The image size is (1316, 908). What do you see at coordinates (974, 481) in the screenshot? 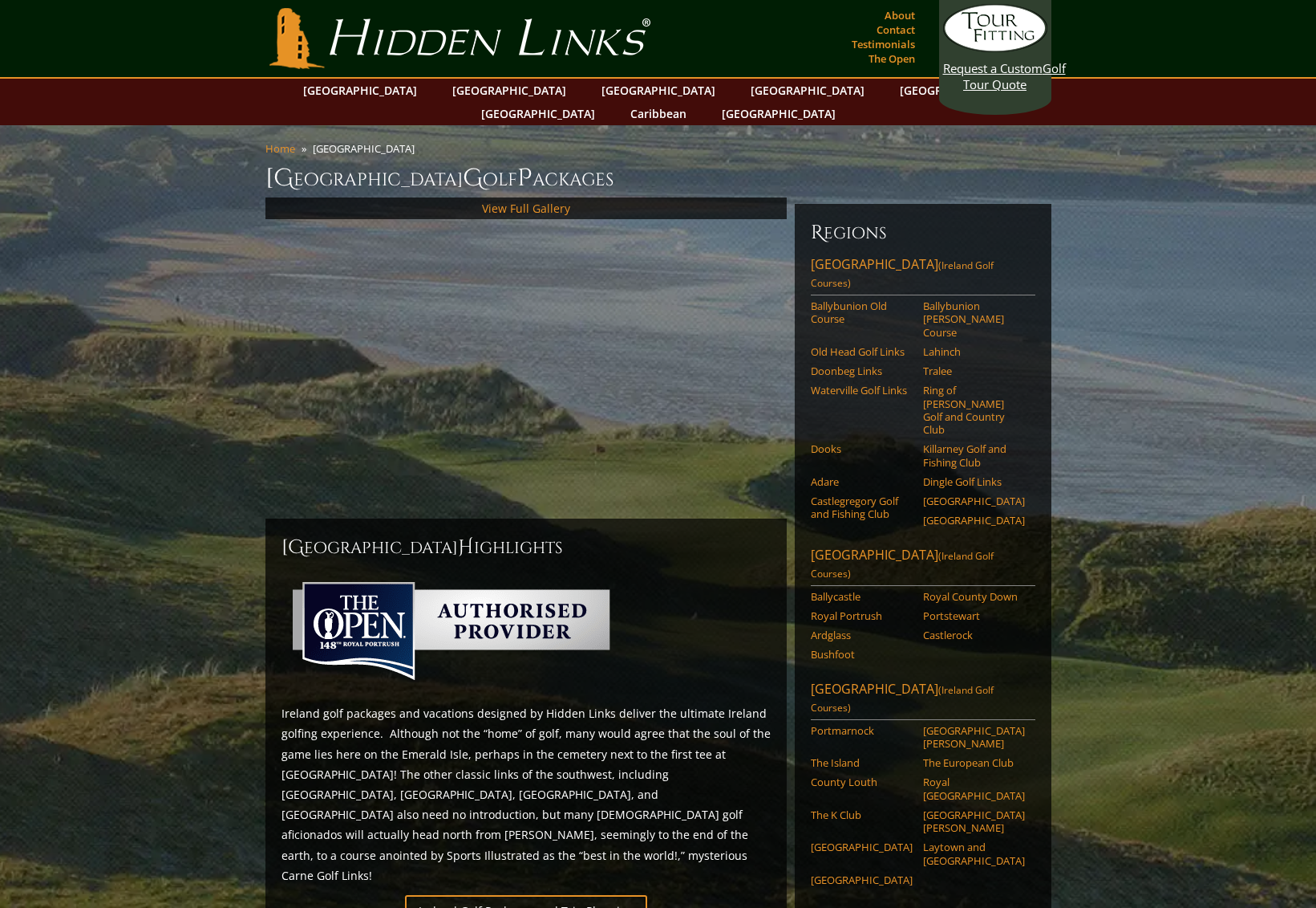
I see `a: Dingle Golf Links` at bounding box center [974, 481].